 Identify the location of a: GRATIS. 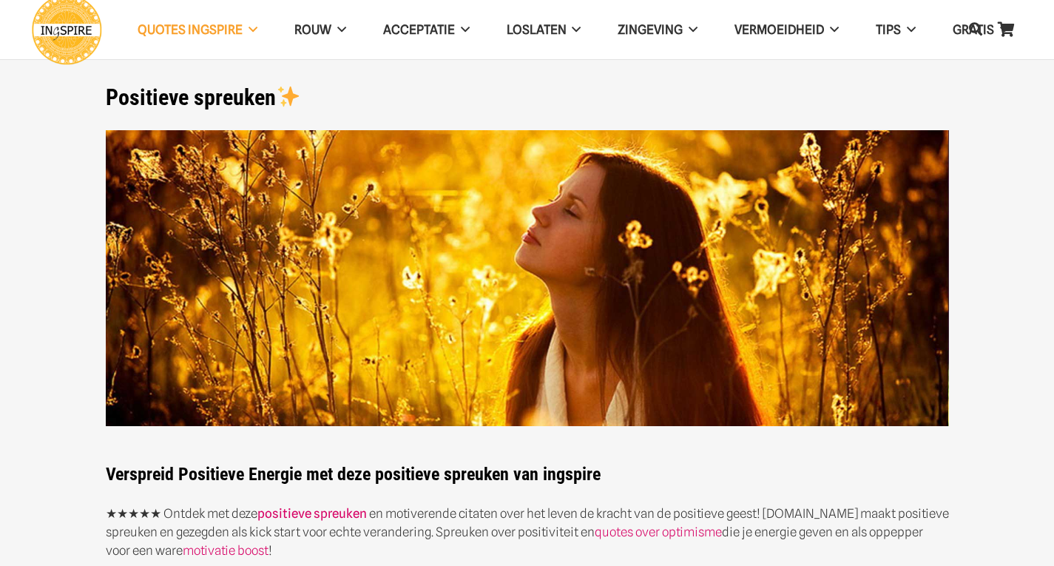
(981, 30).